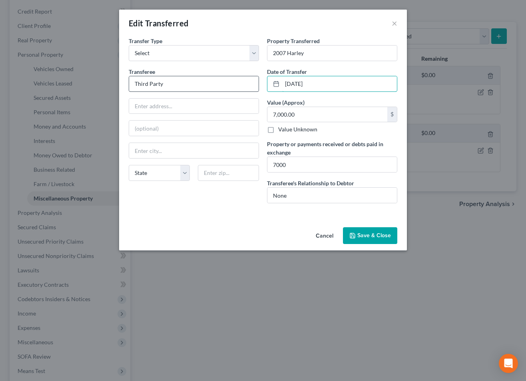 This screenshot has width=526, height=381. I want to click on input: MM/DD/YYYY, so click(339, 84).